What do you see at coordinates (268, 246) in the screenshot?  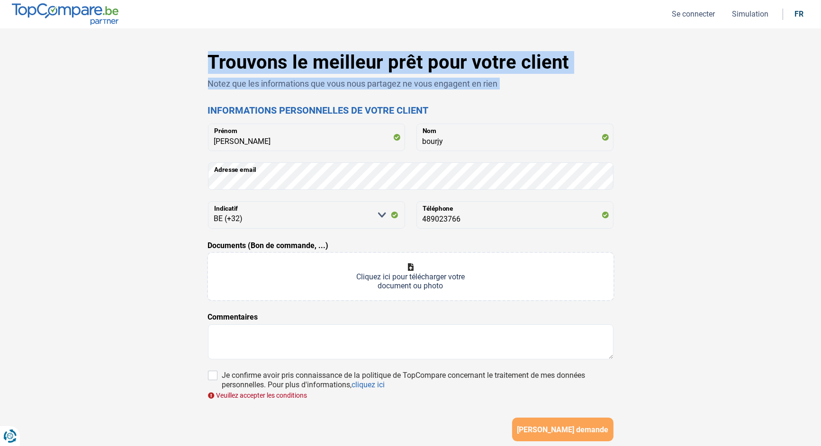 I see `label: Documents (Bon de commande, ...)` at bounding box center [268, 246].